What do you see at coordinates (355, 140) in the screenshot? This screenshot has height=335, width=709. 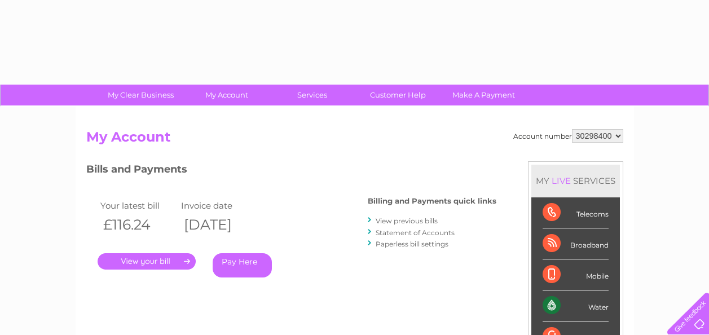 I see `h2: My Account` at bounding box center [355, 140].